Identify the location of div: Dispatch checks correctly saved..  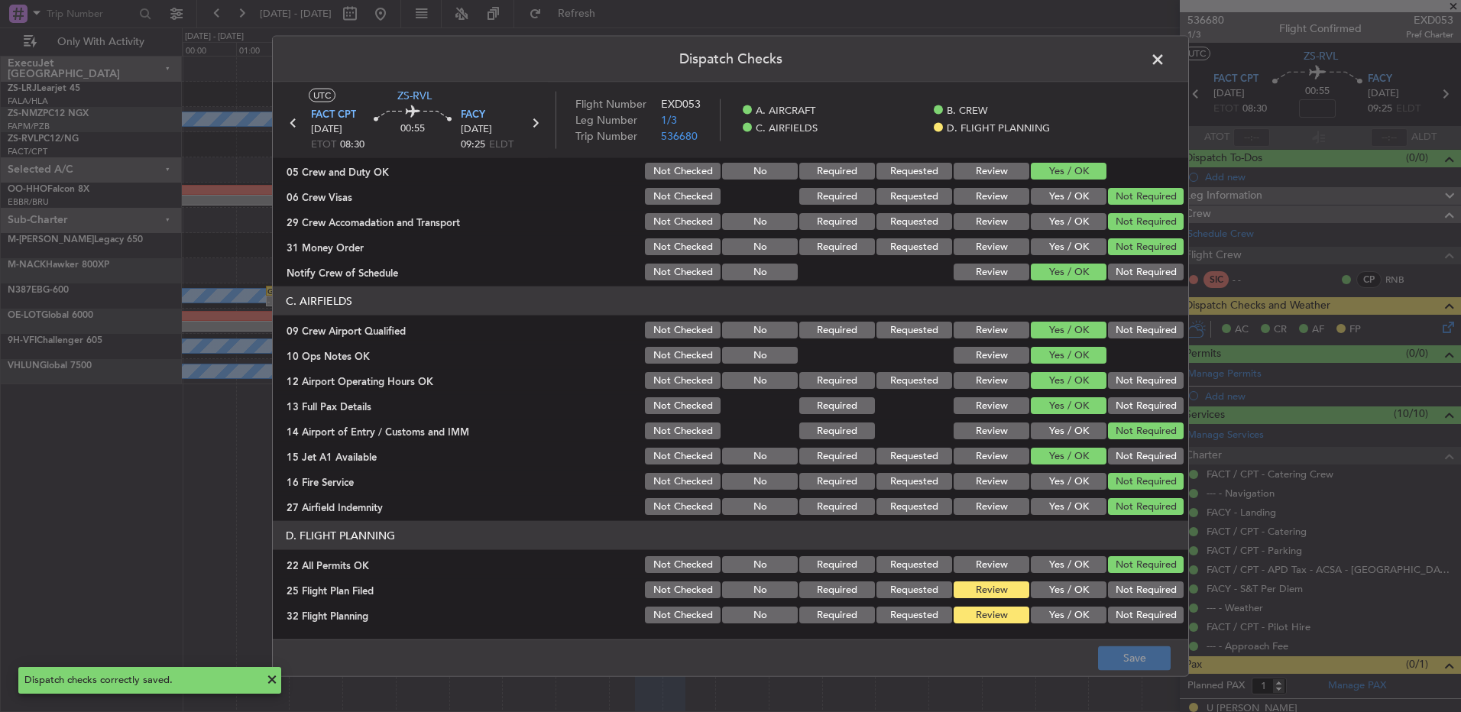
(141, 681).